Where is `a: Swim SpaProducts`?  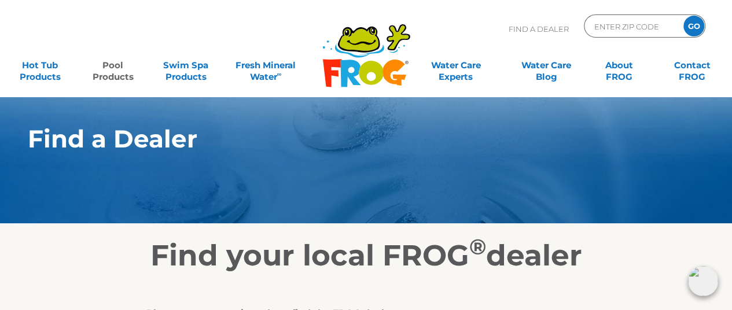 a: Swim SpaProducts is located at coordinates (186, 65).